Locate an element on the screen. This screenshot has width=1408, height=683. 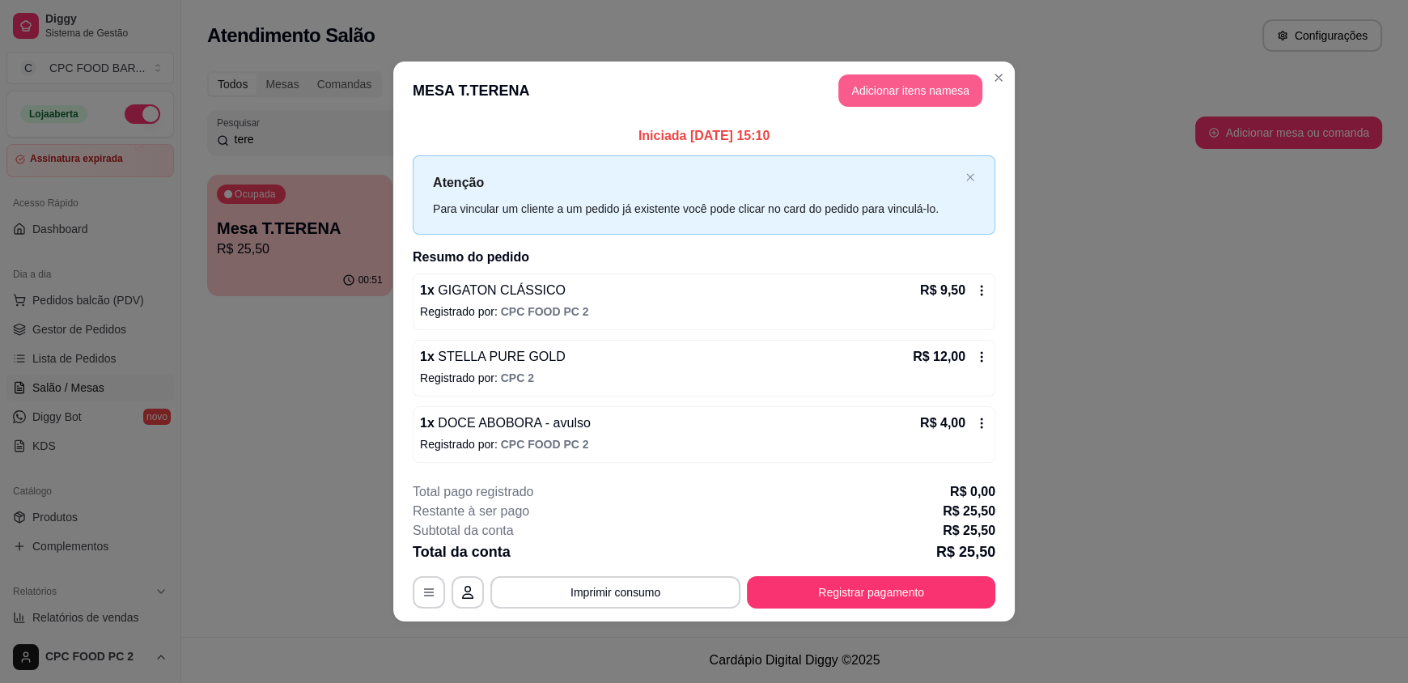
p: R$ 12,00 is located at coordinates (939, 357).